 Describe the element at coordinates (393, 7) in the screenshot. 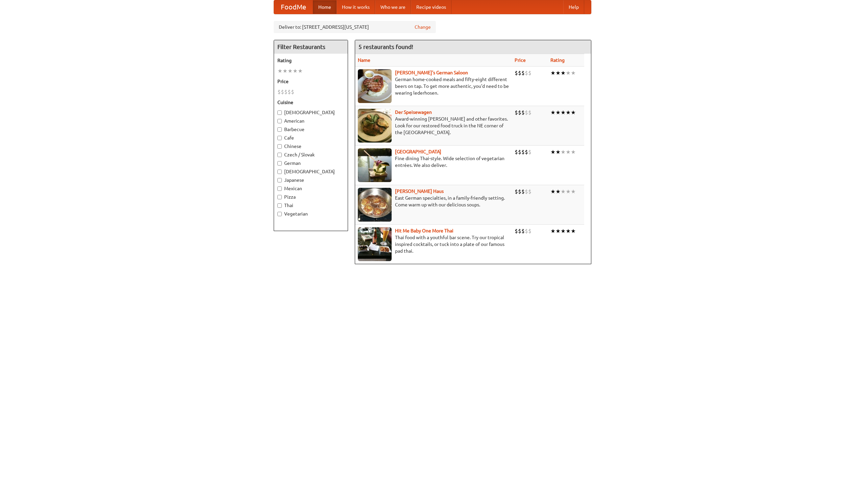

I see `a: Who we are` at that location.